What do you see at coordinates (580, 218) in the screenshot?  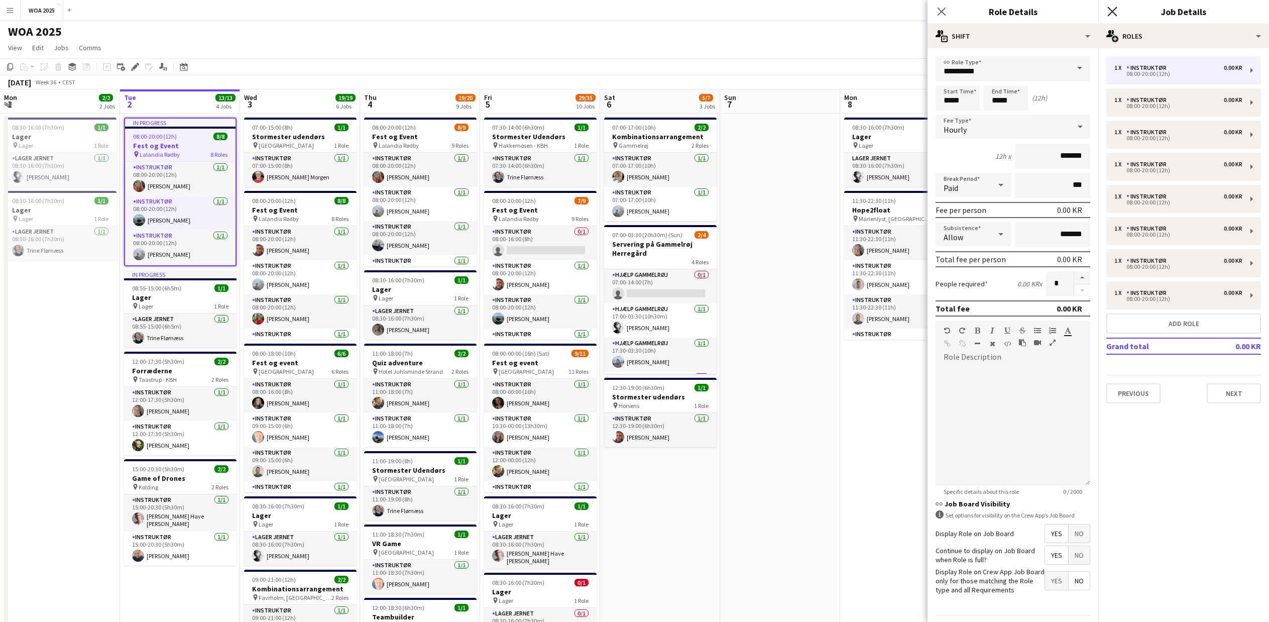 I see `span: 9 Roles` at bounding box center [580, 218].